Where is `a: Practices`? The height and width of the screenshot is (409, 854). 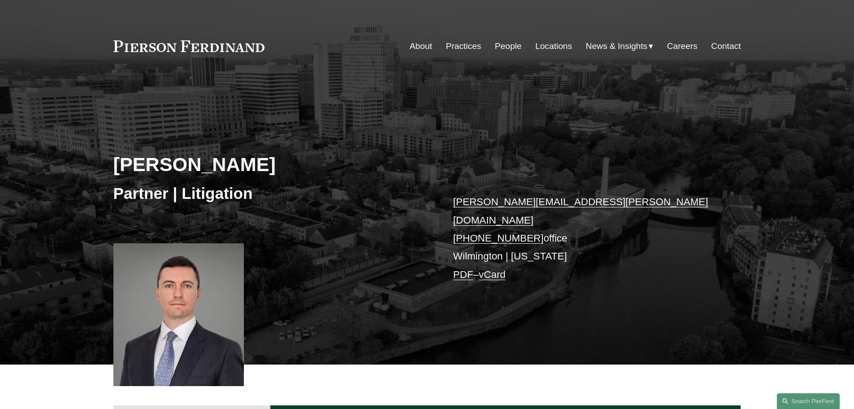
a: Practices is located at coordinates (463, 46).